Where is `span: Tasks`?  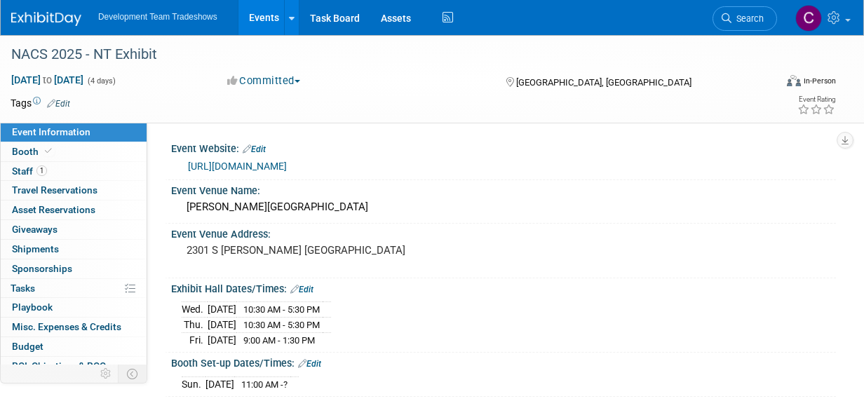 span: Tasks is located at coordinates (22, 288).